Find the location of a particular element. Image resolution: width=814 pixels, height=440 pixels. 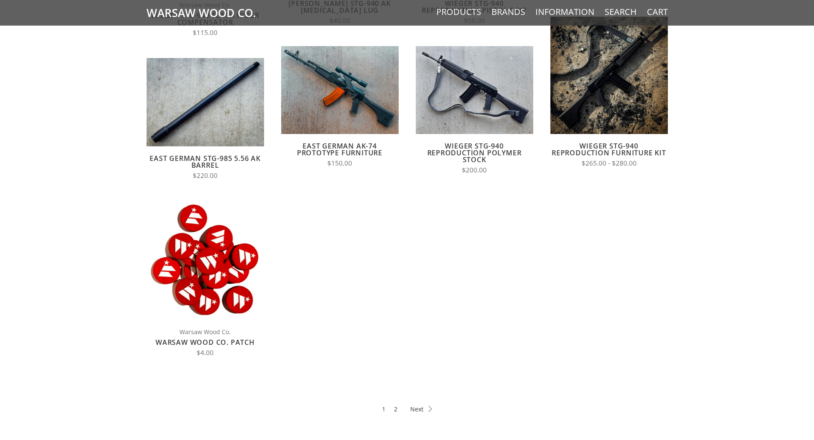

a: Information is located at coordinates (565, 12).